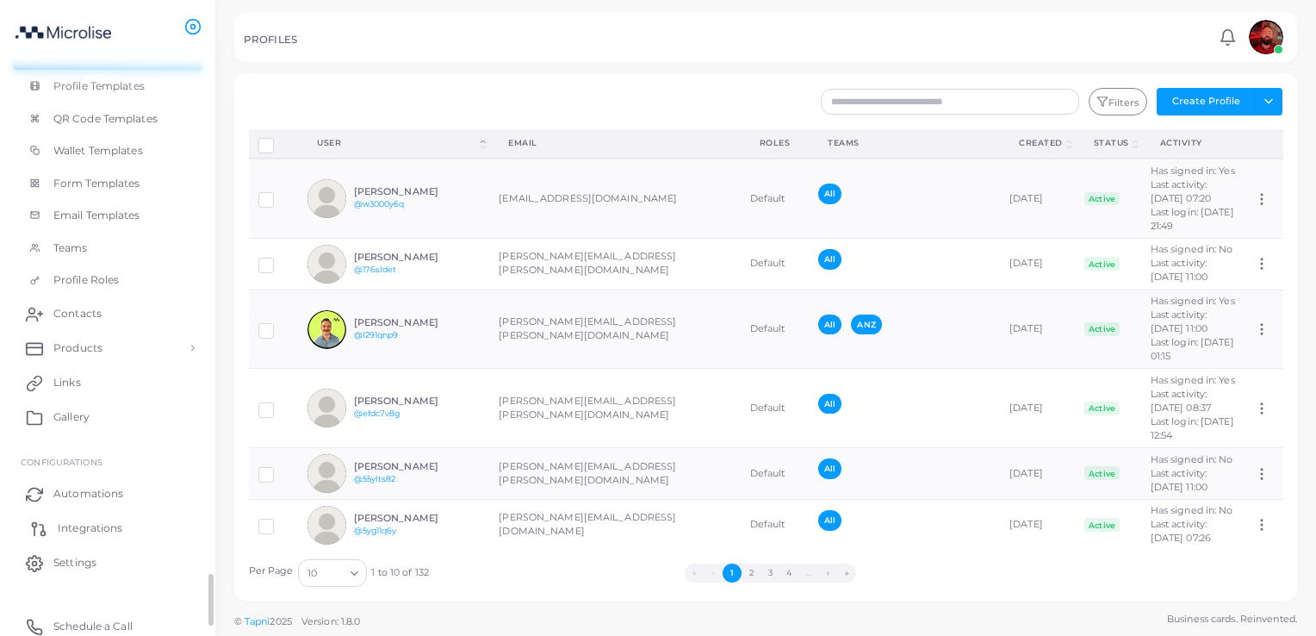  I want to click on h5: PROFILES, so click(270, 40).